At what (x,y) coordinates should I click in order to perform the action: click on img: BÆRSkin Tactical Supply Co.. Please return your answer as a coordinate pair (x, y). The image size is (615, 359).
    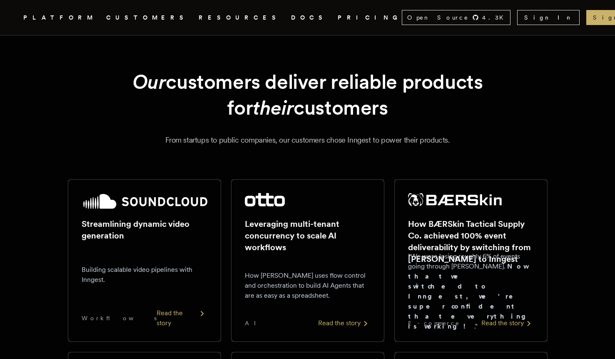
    Looking at the image, I should click on (455, 200).